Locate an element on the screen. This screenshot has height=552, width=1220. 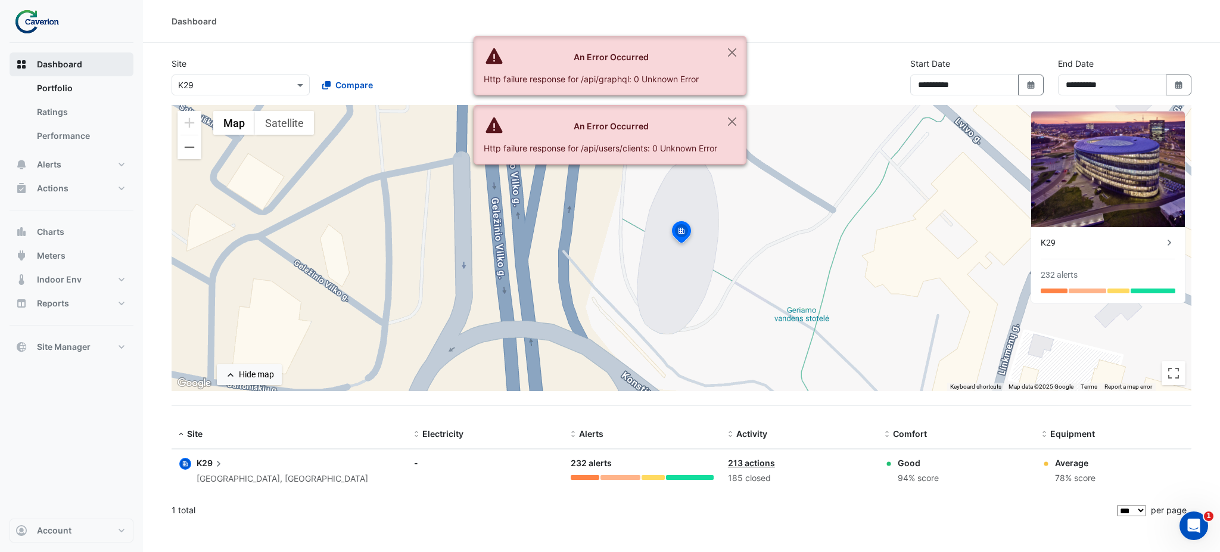
app-icon: Charts is located at coordinates (21, 232).